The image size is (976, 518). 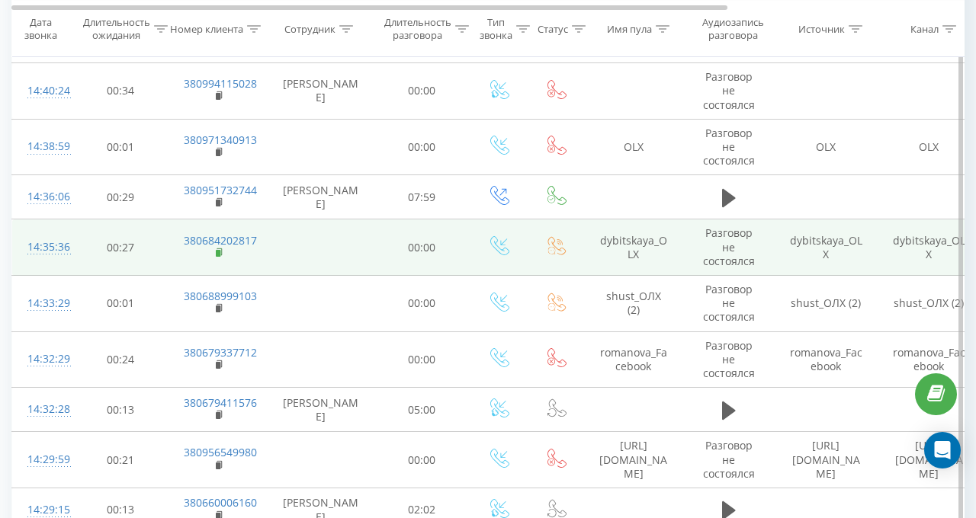 What do you see at coordinates (220, 402) in the screenshot?
I see `a: 380679411576` at bounding box center [220, 402].